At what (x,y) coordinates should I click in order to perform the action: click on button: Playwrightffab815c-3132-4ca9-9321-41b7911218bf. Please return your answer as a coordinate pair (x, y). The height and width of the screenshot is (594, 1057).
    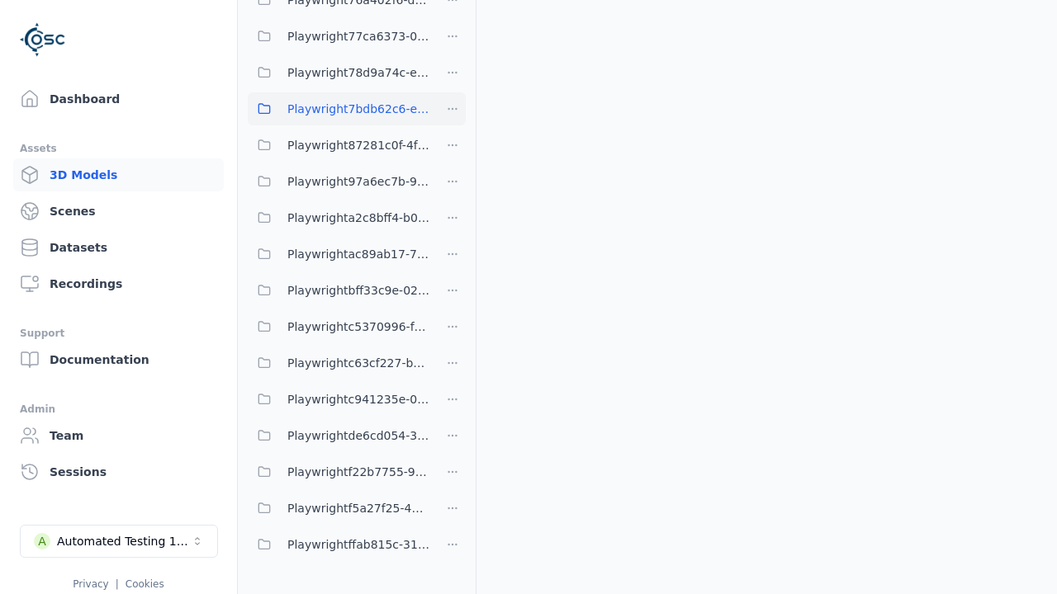
    Looking at the image, I should click on (338, 545).